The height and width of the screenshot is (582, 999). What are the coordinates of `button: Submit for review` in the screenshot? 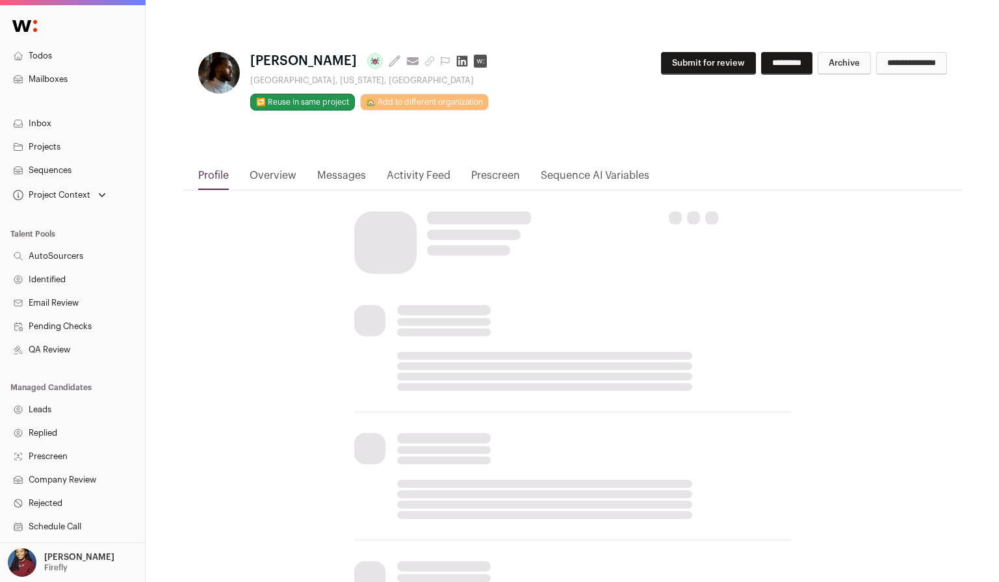 It's located at (708, 63).